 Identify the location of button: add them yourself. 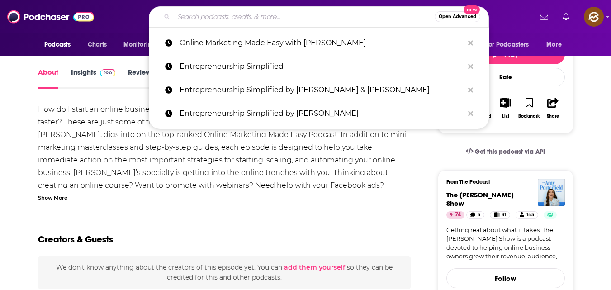
(314, 267).